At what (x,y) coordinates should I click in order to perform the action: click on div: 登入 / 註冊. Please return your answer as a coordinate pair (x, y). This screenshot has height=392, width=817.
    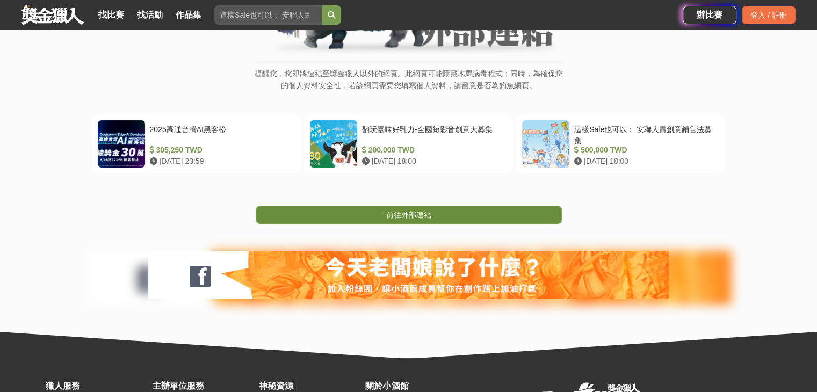
    Looking at the image, I should click on (769, 15).